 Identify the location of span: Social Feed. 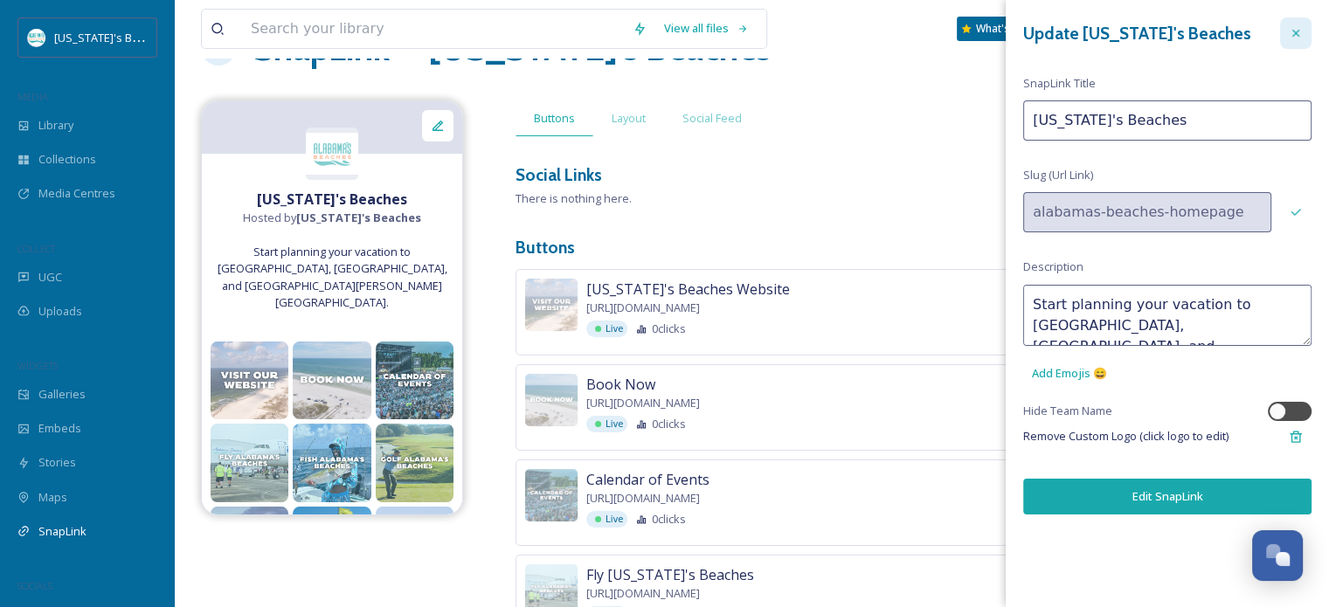
(712, 118).